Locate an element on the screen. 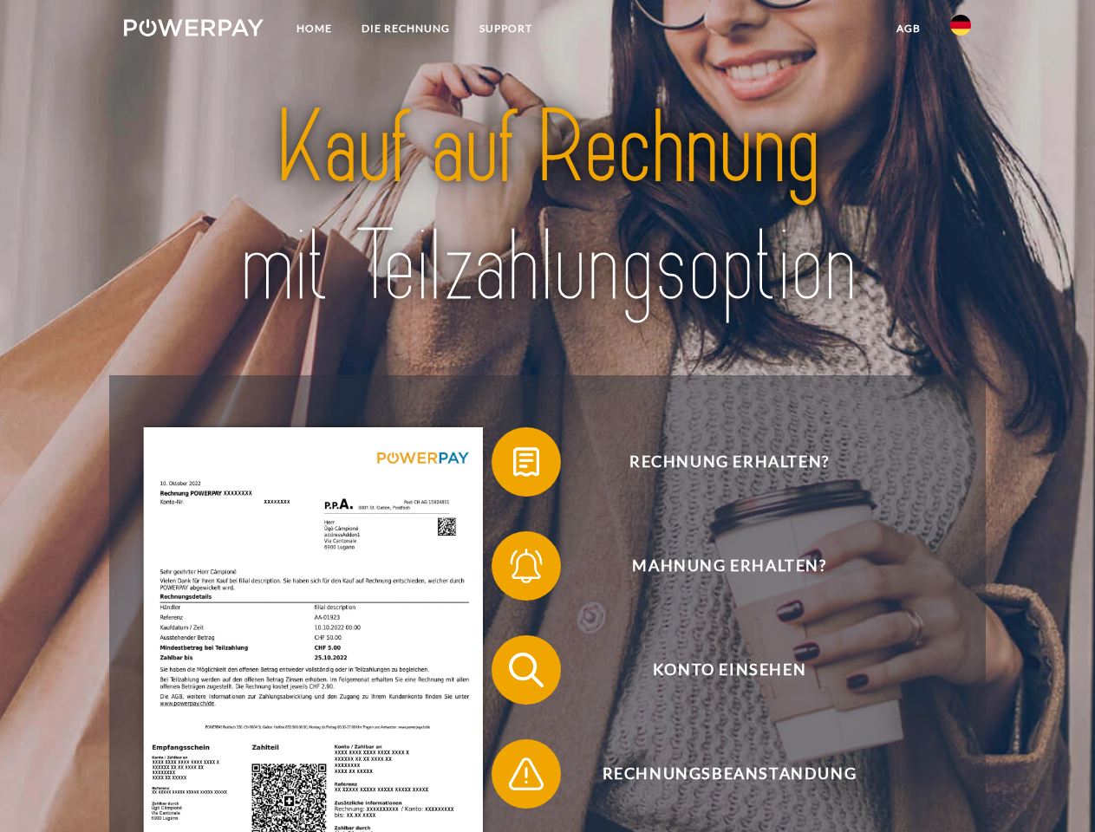 Image resolution: width=1095 pixels, height=832 pixels. a: agb is located at coordinates (909, 29).